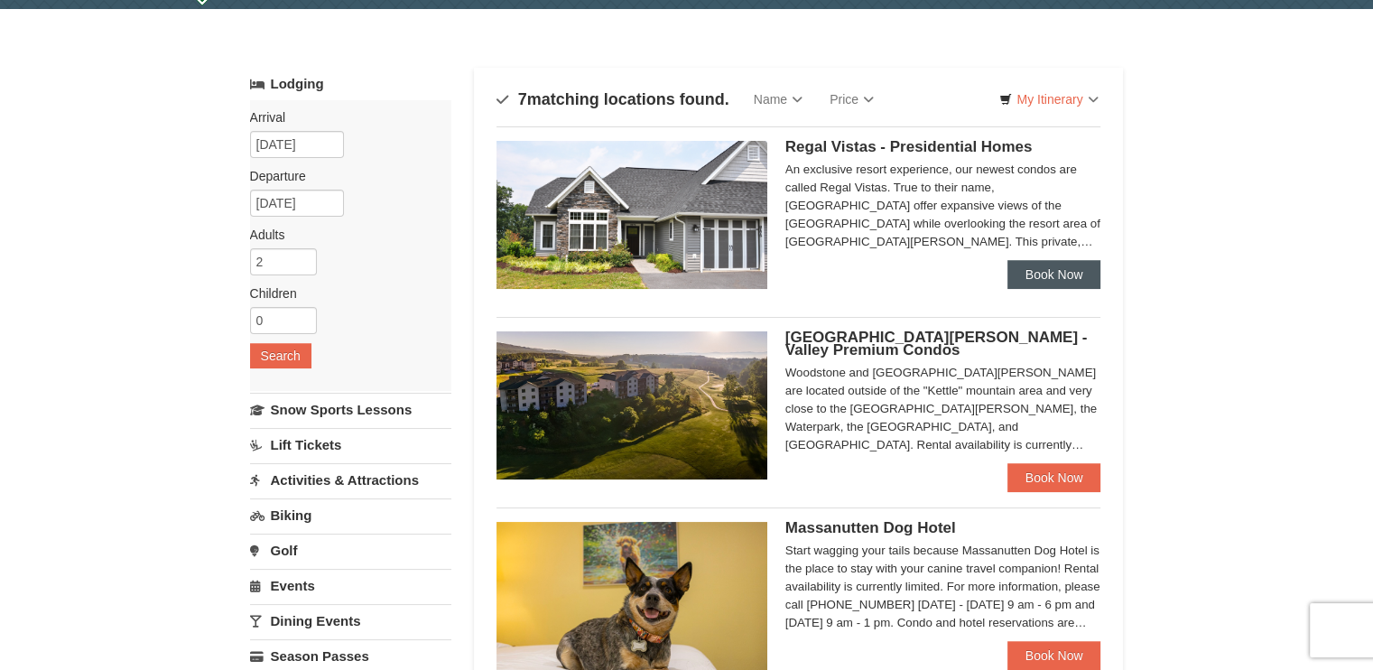  What do you see at coordinates (350, 550) in the screenshot?
I see `a: Golf` at bounding box center [350, 550].